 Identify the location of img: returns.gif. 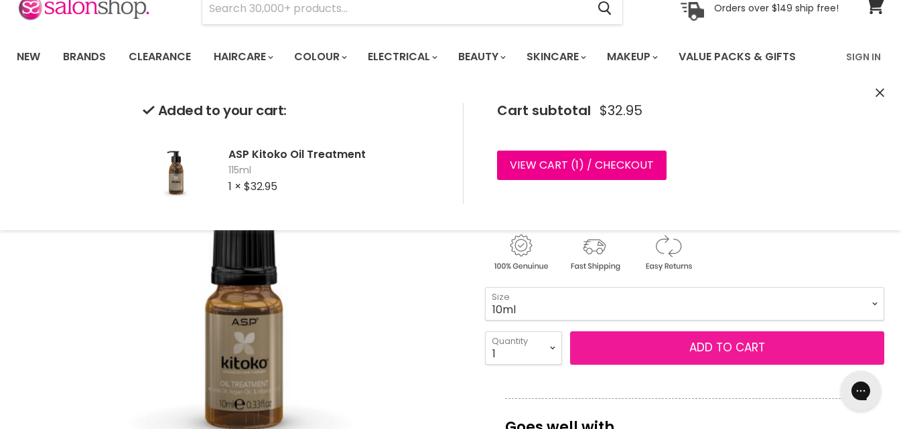
(668, 253).